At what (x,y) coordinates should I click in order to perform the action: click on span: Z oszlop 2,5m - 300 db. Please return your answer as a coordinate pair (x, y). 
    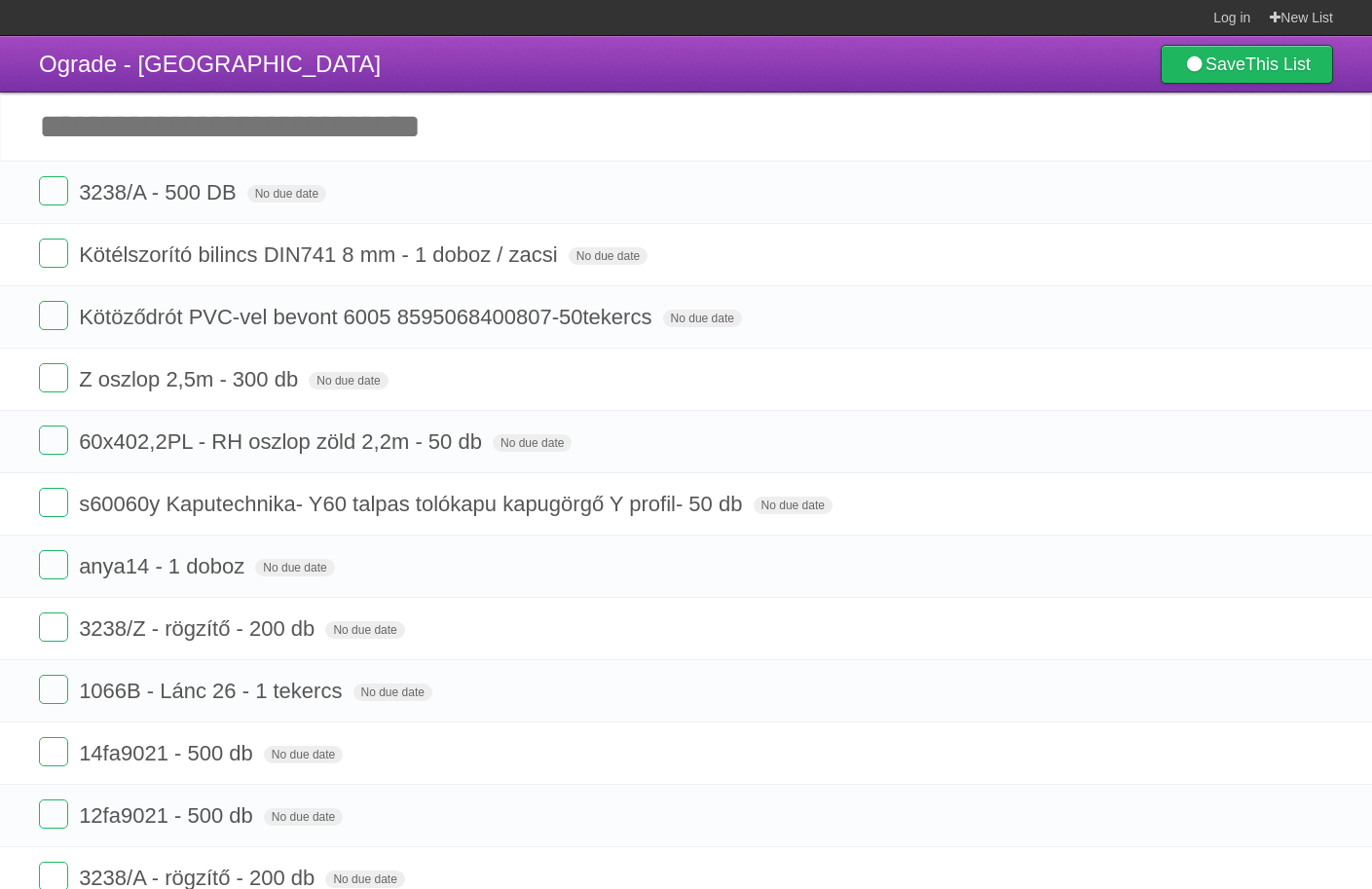
    Looking at the image, I should click on (190, 379).